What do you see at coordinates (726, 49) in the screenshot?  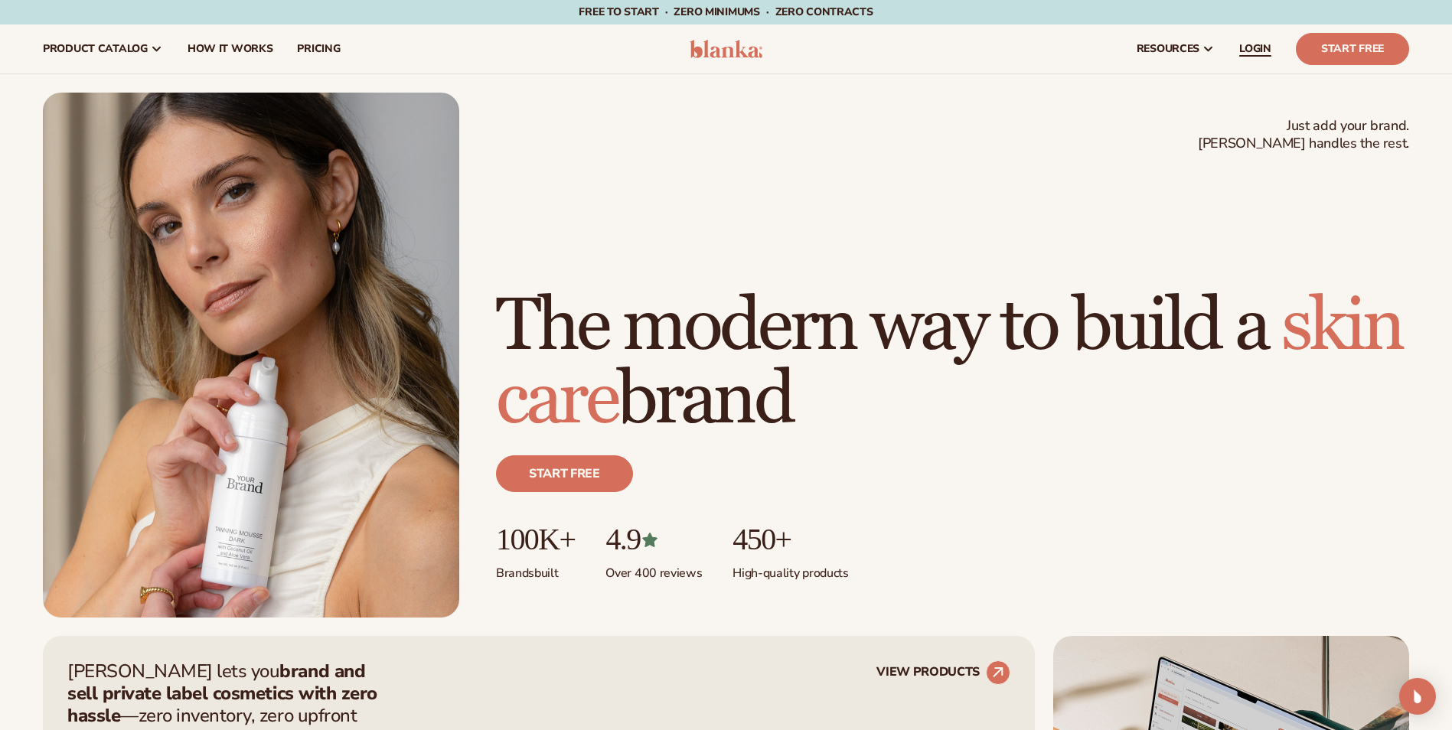 I see `a: logo` at bounding box center [726, 49].